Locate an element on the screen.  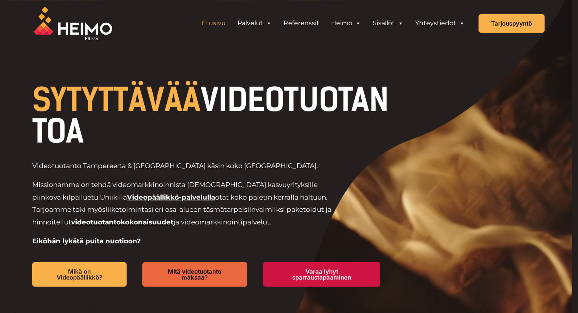
div: Tarjouspyyntö is located at coordinates (512, 23).